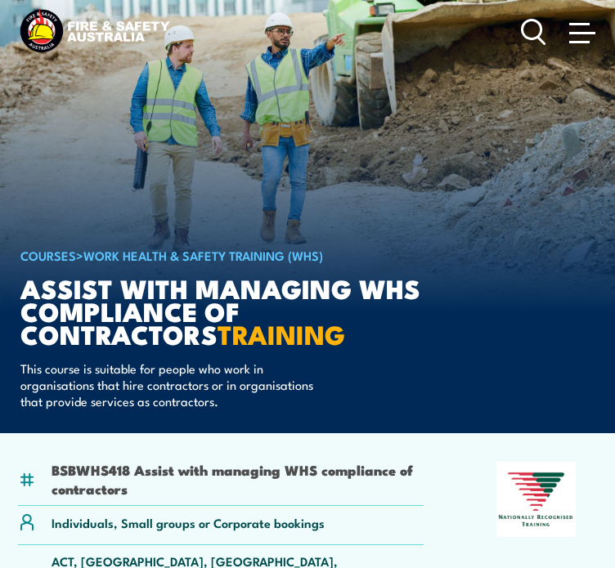  Describe the element at coordinates (188, 522) in the screenshot. I see `p: Individuals, Small groups or Corporate bookings` at that location.